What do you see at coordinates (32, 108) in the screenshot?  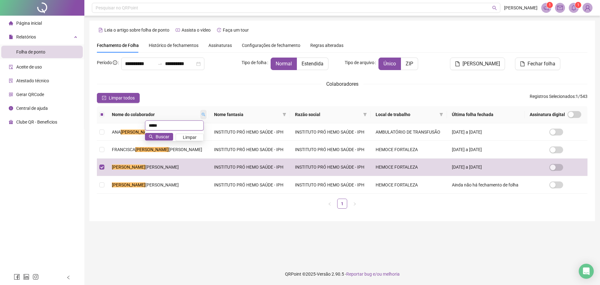 I see `span: Central de ajuda` at bounding box center [32, 108].